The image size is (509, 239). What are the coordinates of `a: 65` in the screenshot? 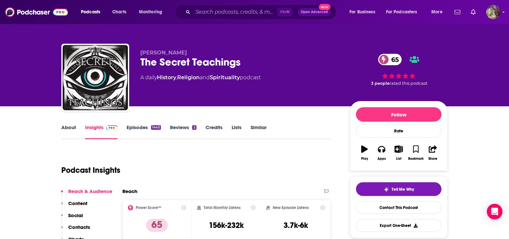 It's located at (390, 59).